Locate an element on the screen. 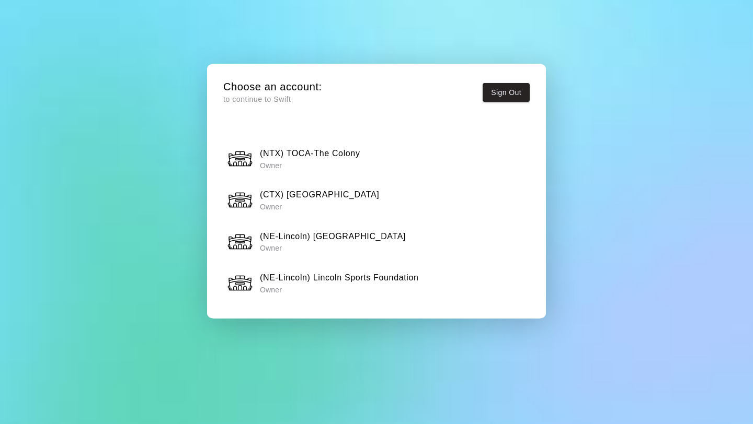  button: Sign Out is located at coordinates (506, 93).